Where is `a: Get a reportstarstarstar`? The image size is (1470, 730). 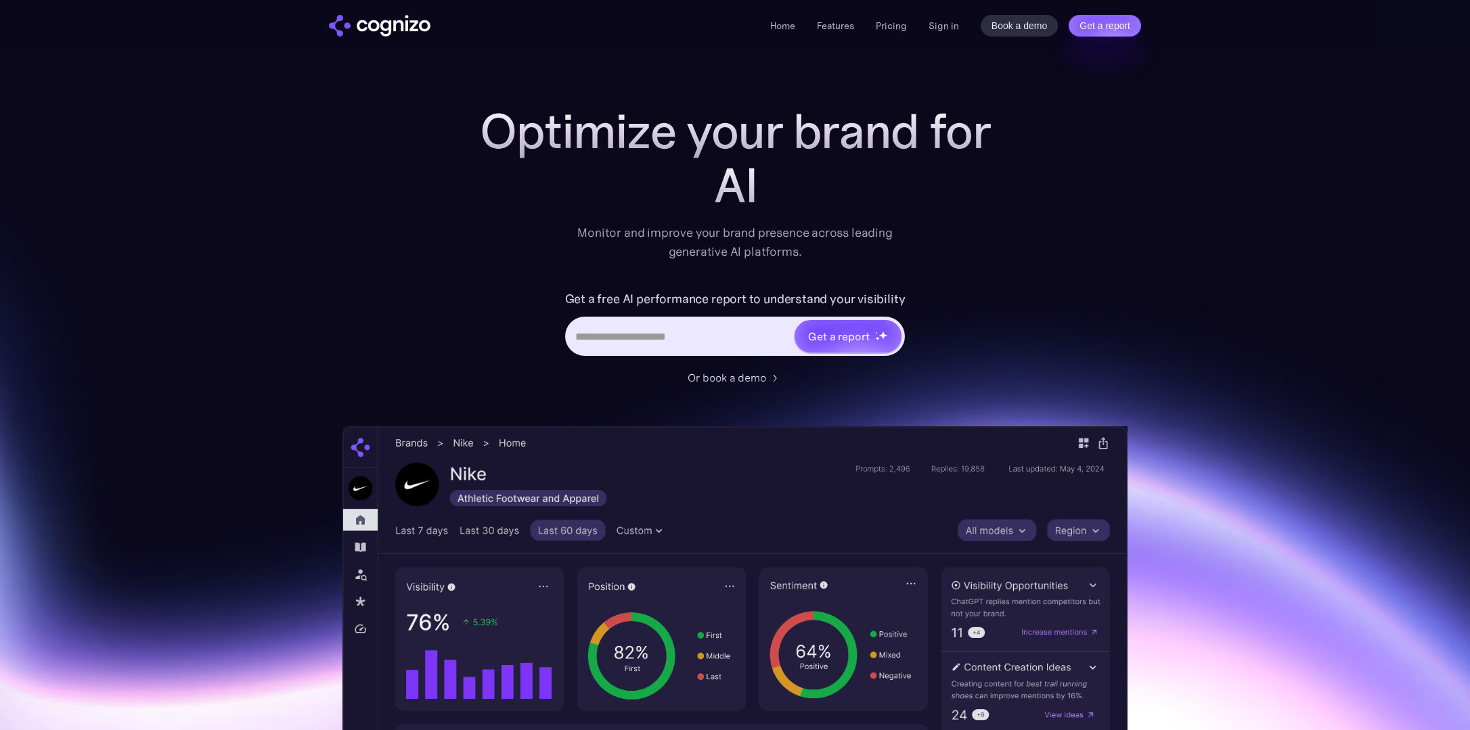 a: Get a reportstarstarstar is located at coordinates (848, 336).